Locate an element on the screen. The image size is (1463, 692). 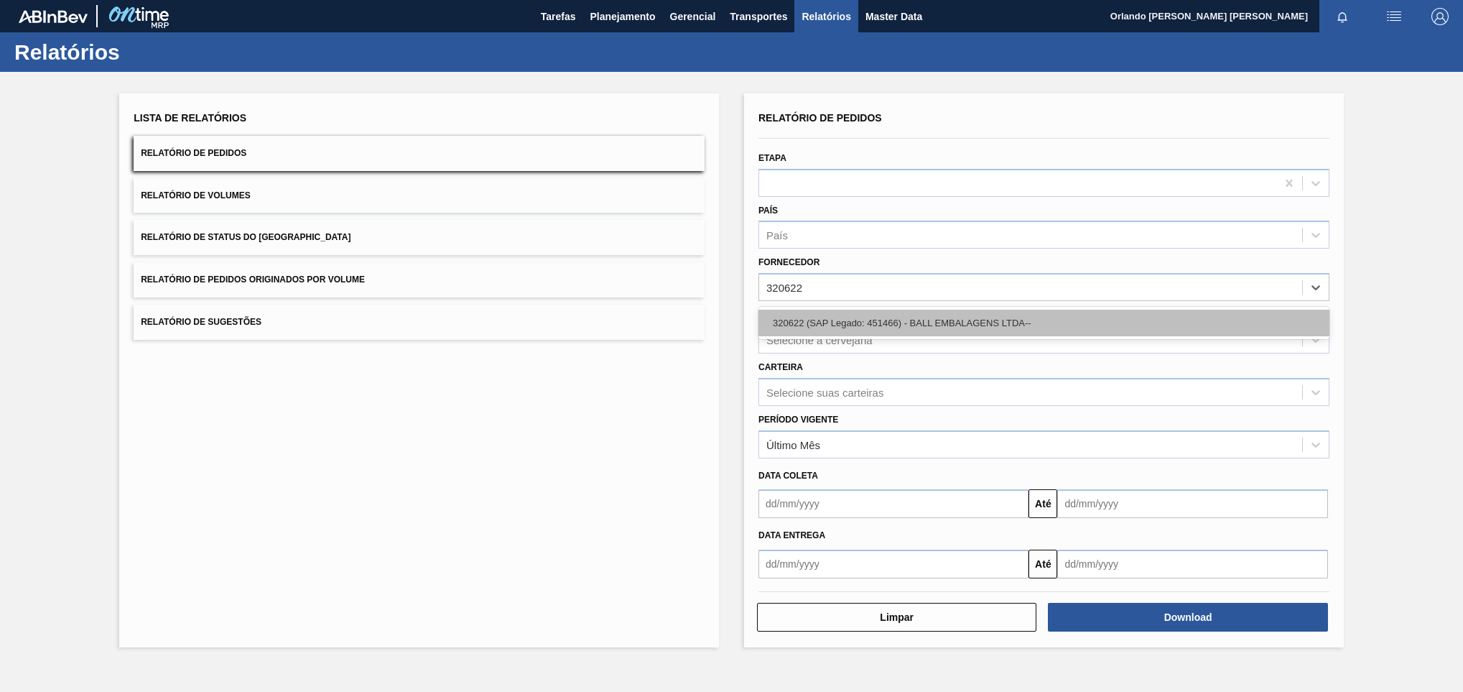
div: Último Mês is located at coordinates (793, 444).